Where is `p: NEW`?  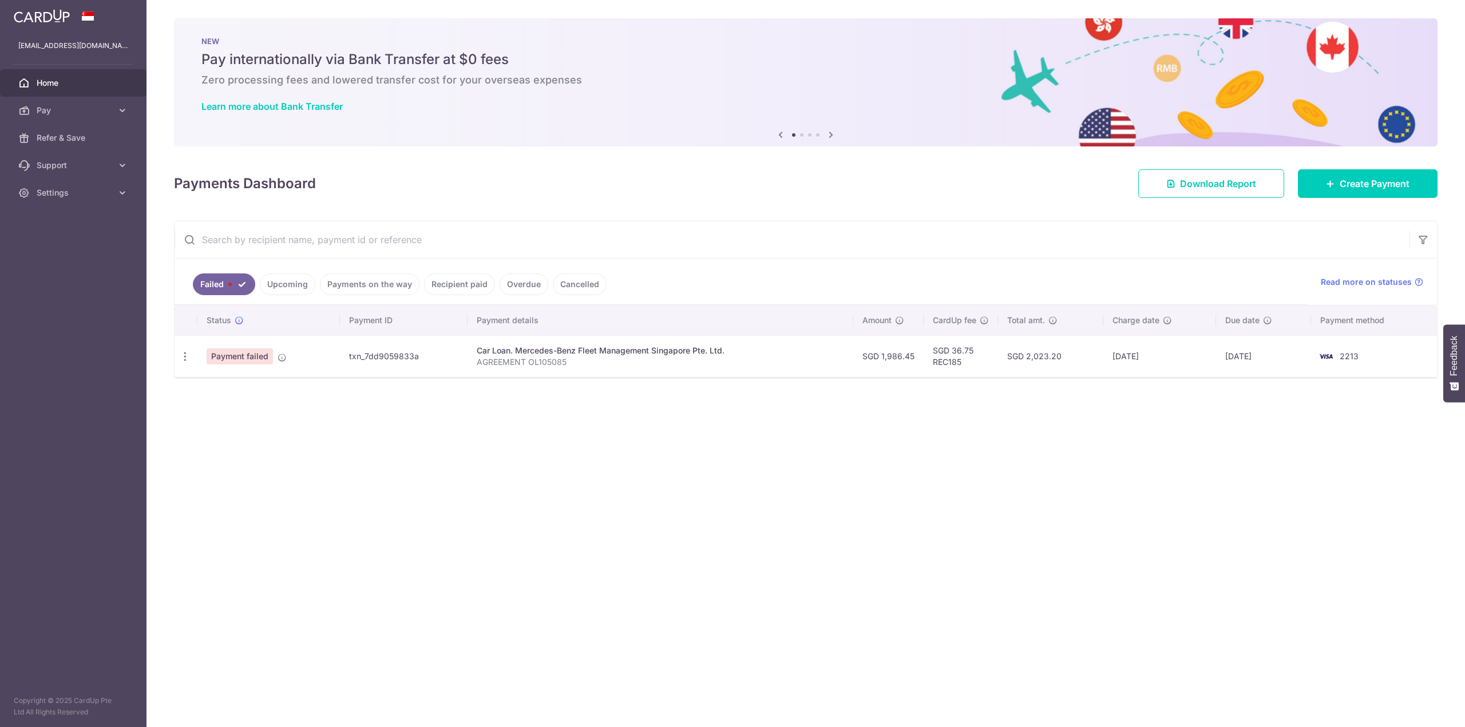 p: NEW is located at coordinates (806, 41).